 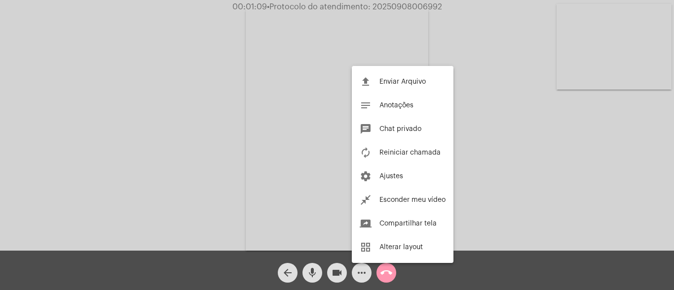 I want to click on span: Compartilhar tela, so click(x=408, y=224).